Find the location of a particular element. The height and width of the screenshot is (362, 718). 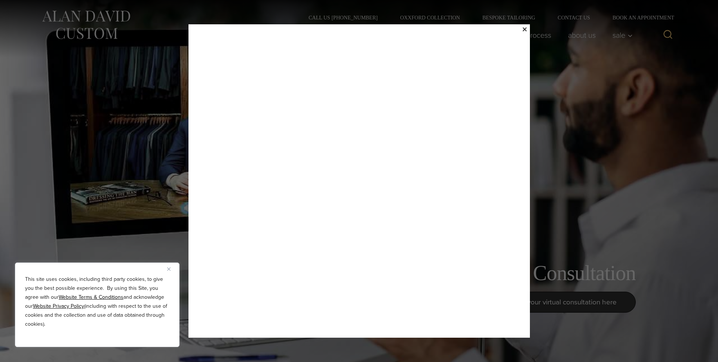

img: Close is located at coordinates (169, 269).